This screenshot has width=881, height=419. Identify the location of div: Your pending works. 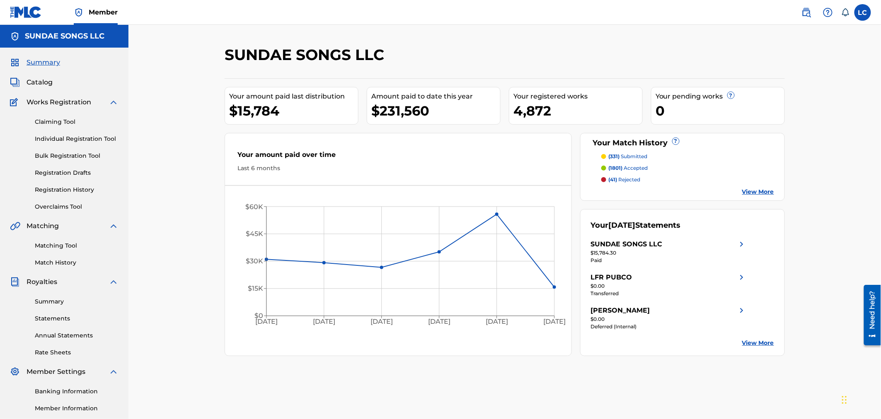
(720, 97).